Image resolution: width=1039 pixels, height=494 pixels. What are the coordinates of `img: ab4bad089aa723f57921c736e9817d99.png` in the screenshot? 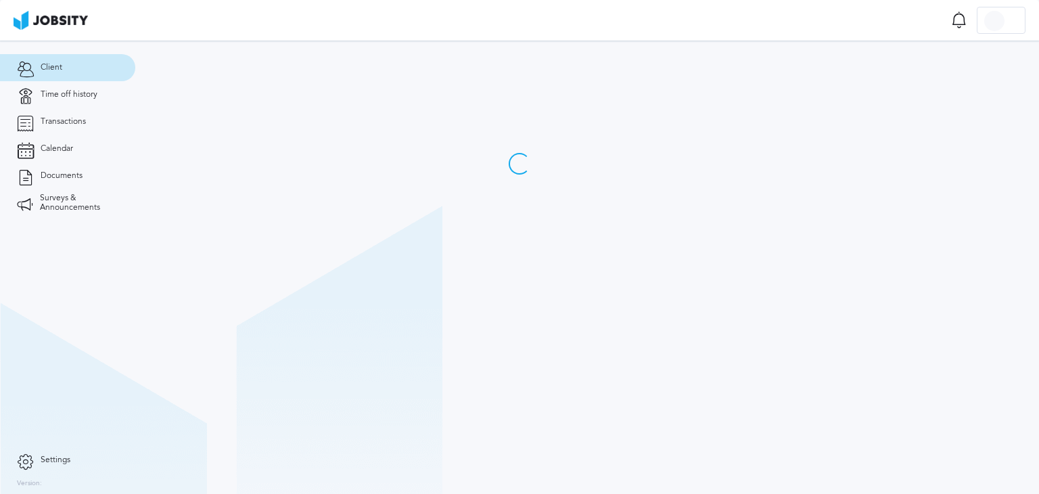 It's located at (51, 20).